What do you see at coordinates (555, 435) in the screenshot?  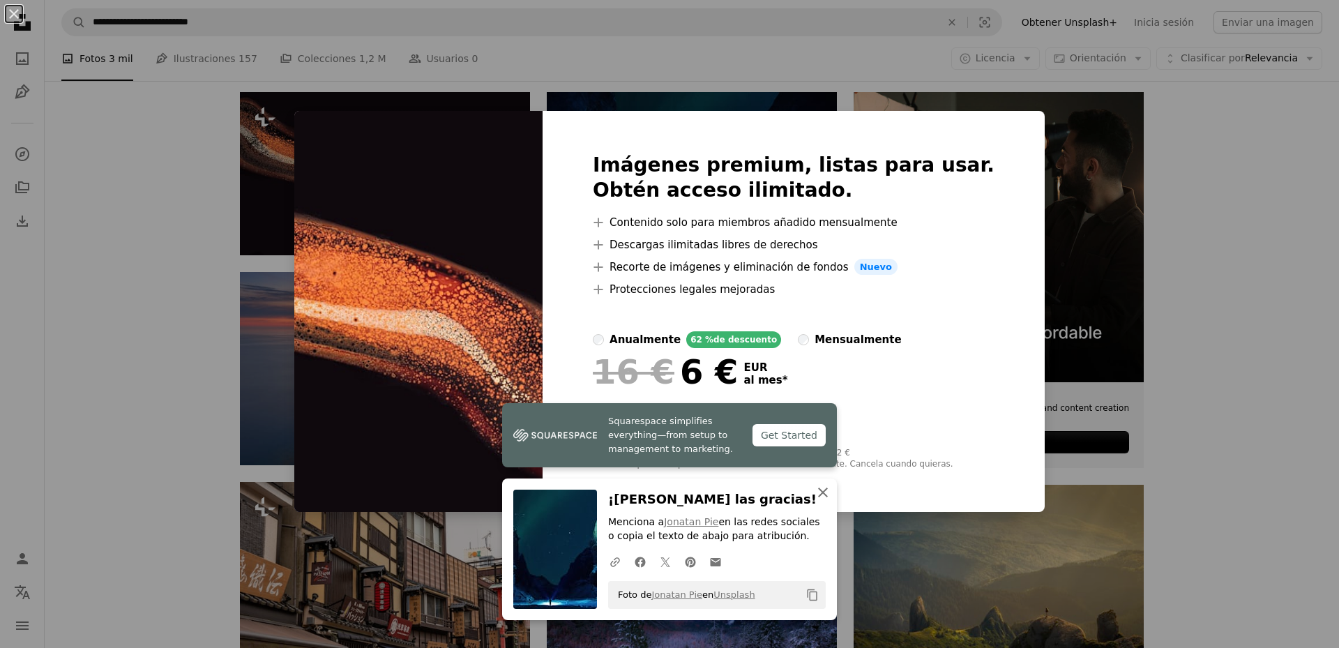 I see `img: file-1747939142011-51e5cc87e3c9` at bounding box center [555, 435].